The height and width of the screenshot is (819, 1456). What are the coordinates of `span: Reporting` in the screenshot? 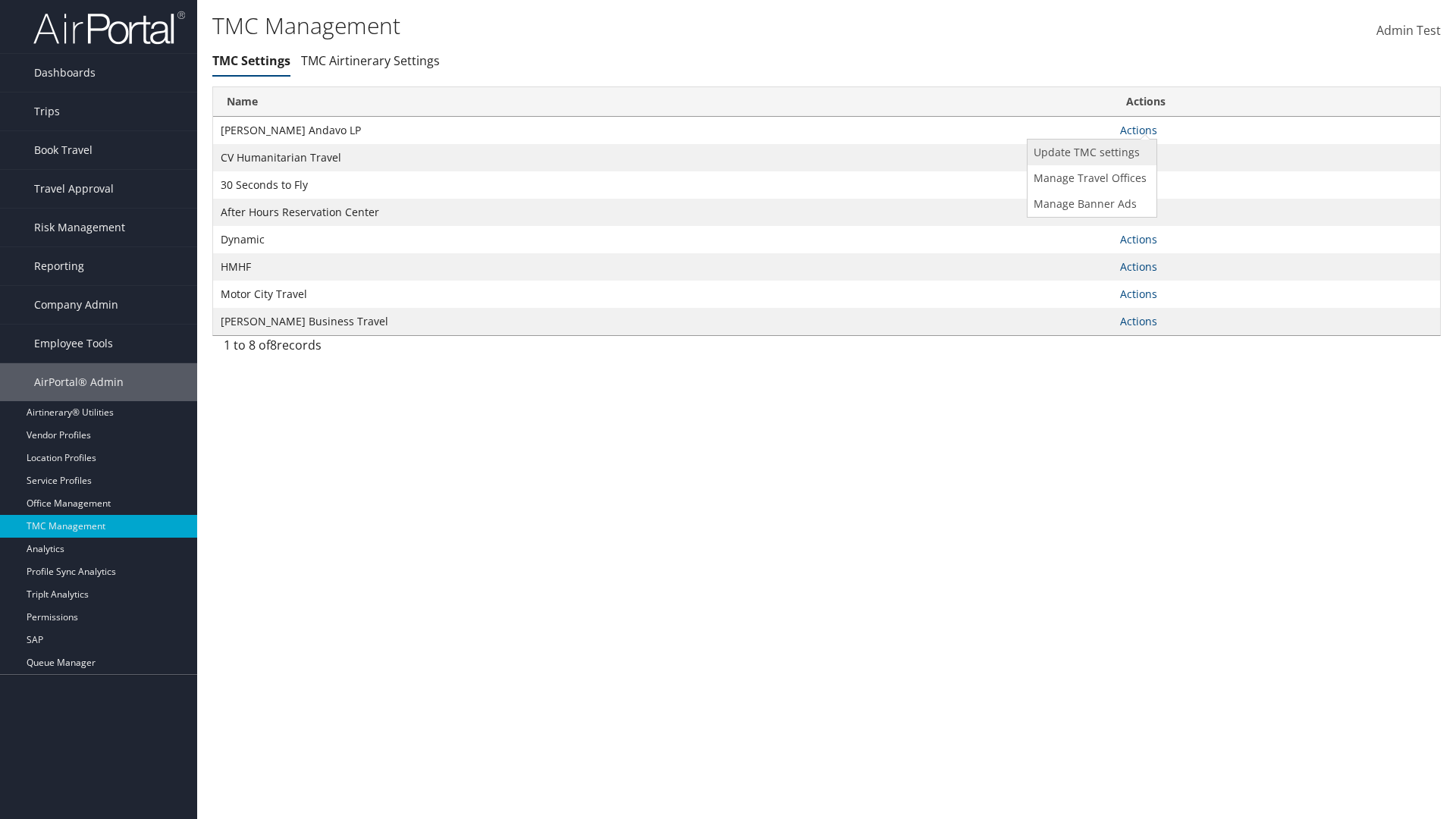 It's located at (59, 266).